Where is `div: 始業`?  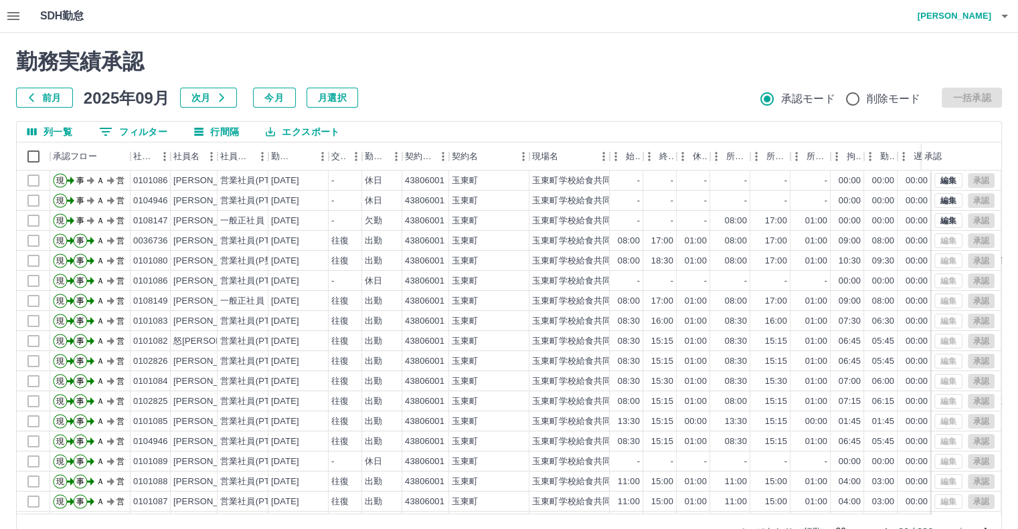 div: 始業 is located at coordinates (626, 157).